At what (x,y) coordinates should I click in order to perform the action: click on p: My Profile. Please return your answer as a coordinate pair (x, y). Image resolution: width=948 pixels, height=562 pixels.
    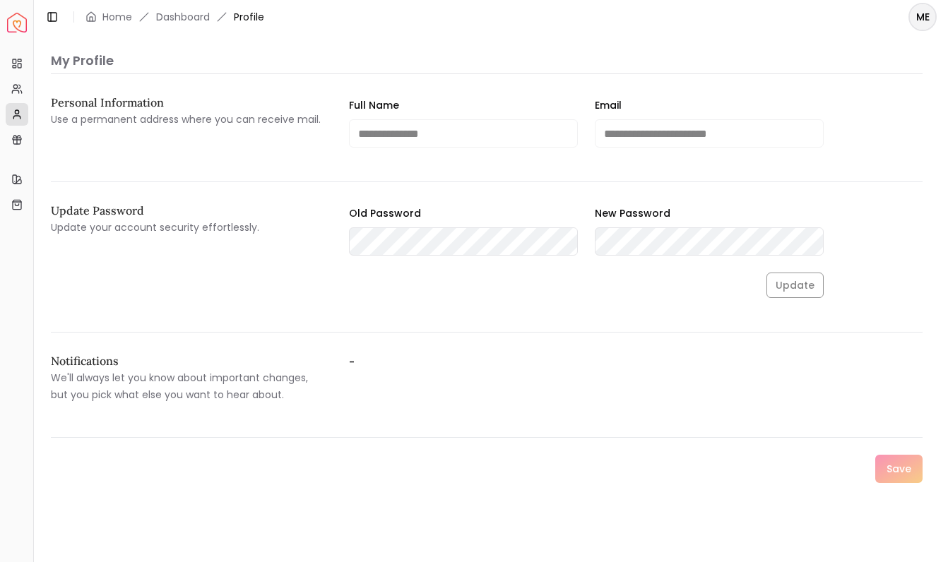
    Looking at the image, I should click on (487, 61).